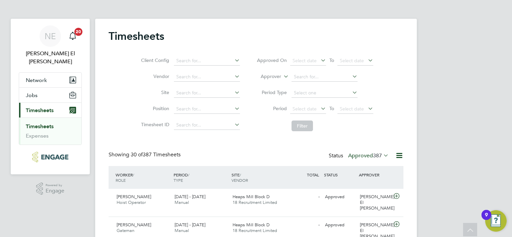 The image size is (512, 237). Describe the element at coordinates (55, 191) in the screenshot. I see `span: Engage` at that location.